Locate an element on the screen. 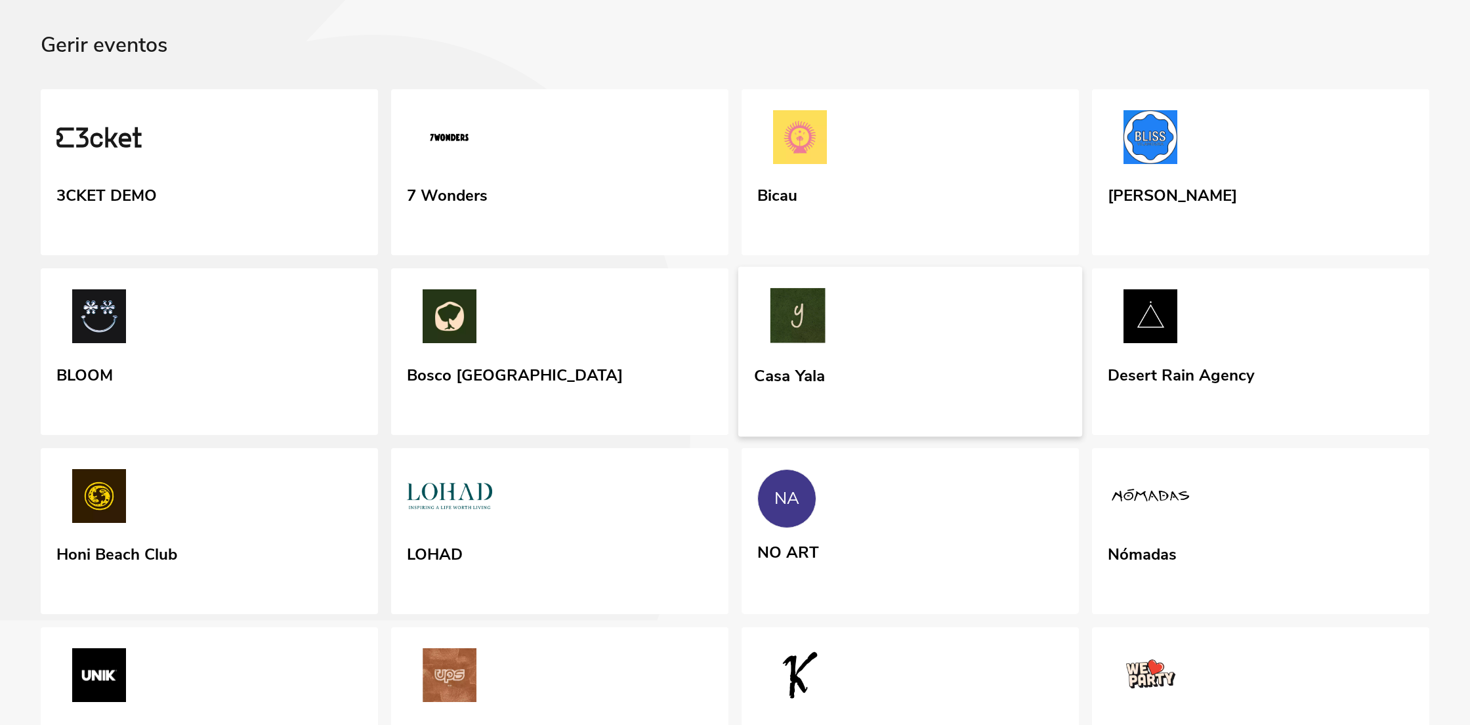  img: UPS Ofir is located at coordinates (450, 678).